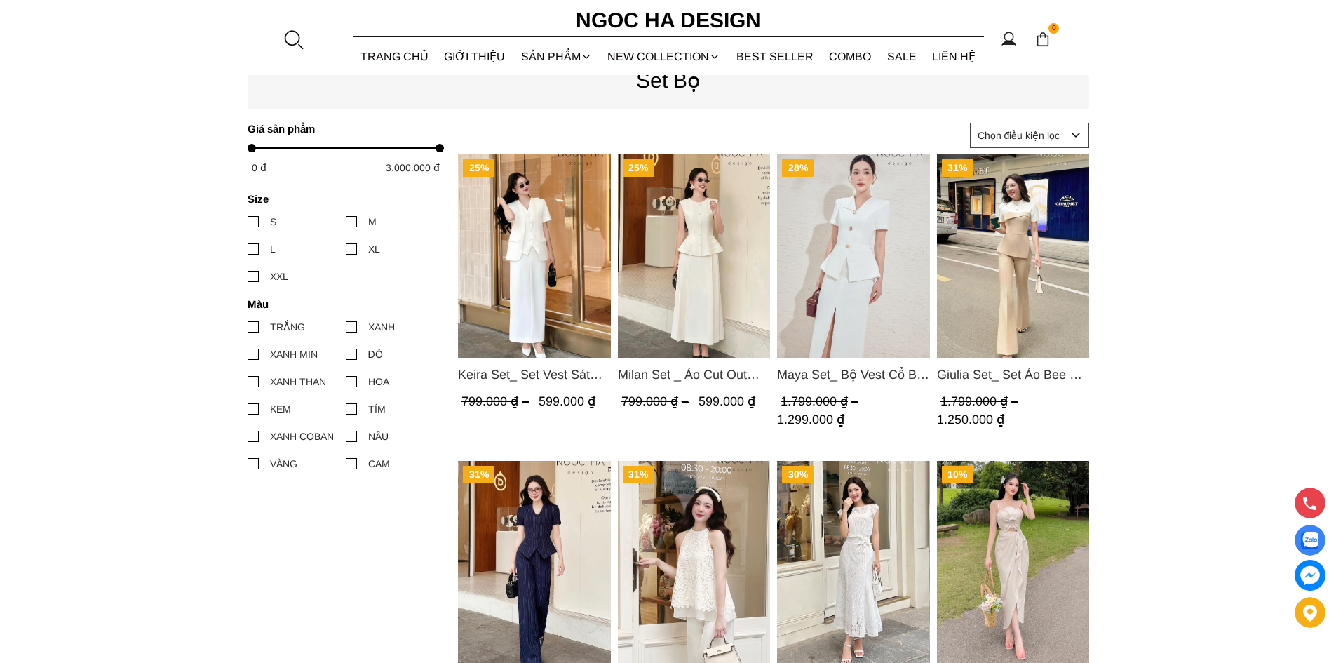 The height and width of the screenshot is (663, 1336). What do you see at coordinates (853, 256) in the screenshot?
I see `img: Maya Set_ Bộ Vest Cổ Bẻ Chân Váy Xẻ Màu Đen, Trắng BJ140` at bounding box center [853, 256].